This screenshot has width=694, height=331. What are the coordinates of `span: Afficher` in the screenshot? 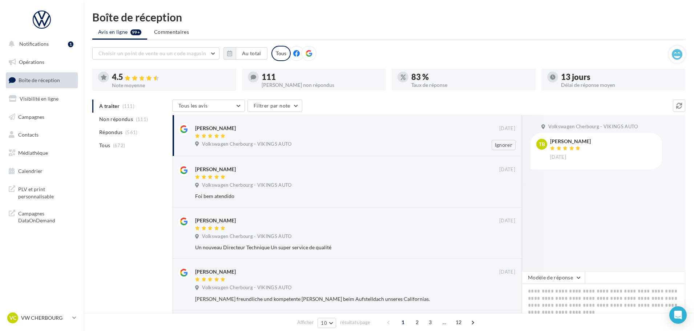 It's located at (305, 322).